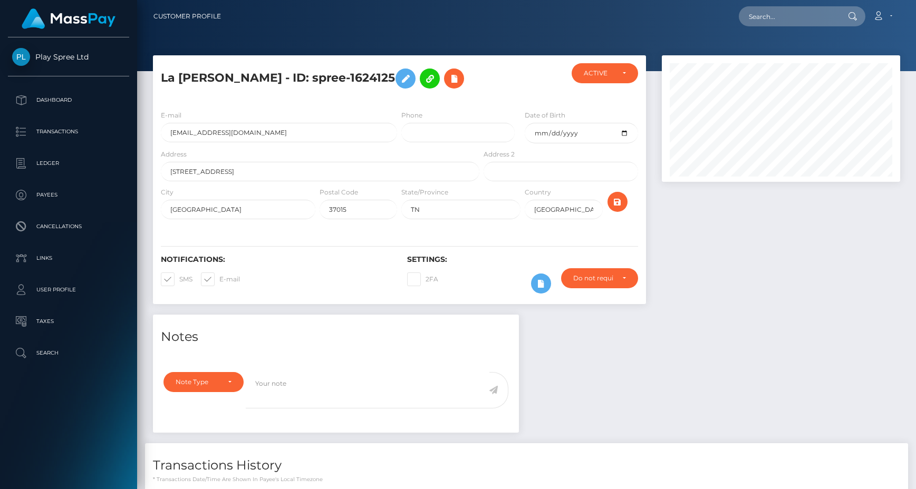 This screenshot has height=489, width=916. Describe the element at coordinates (69, 18) in the screenshot. I see `img: MassPay Logo` at that location.